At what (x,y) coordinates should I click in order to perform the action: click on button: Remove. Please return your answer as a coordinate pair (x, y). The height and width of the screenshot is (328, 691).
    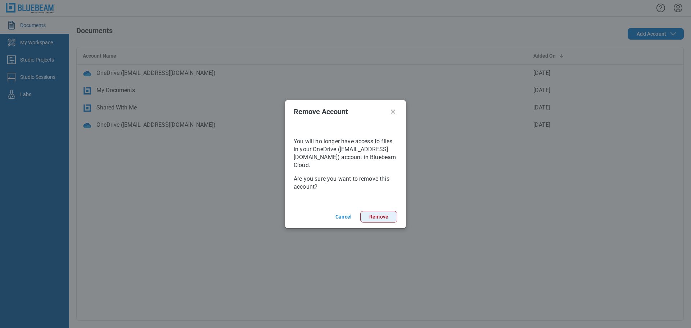
    Looking at the image, I should click on (379, 217).